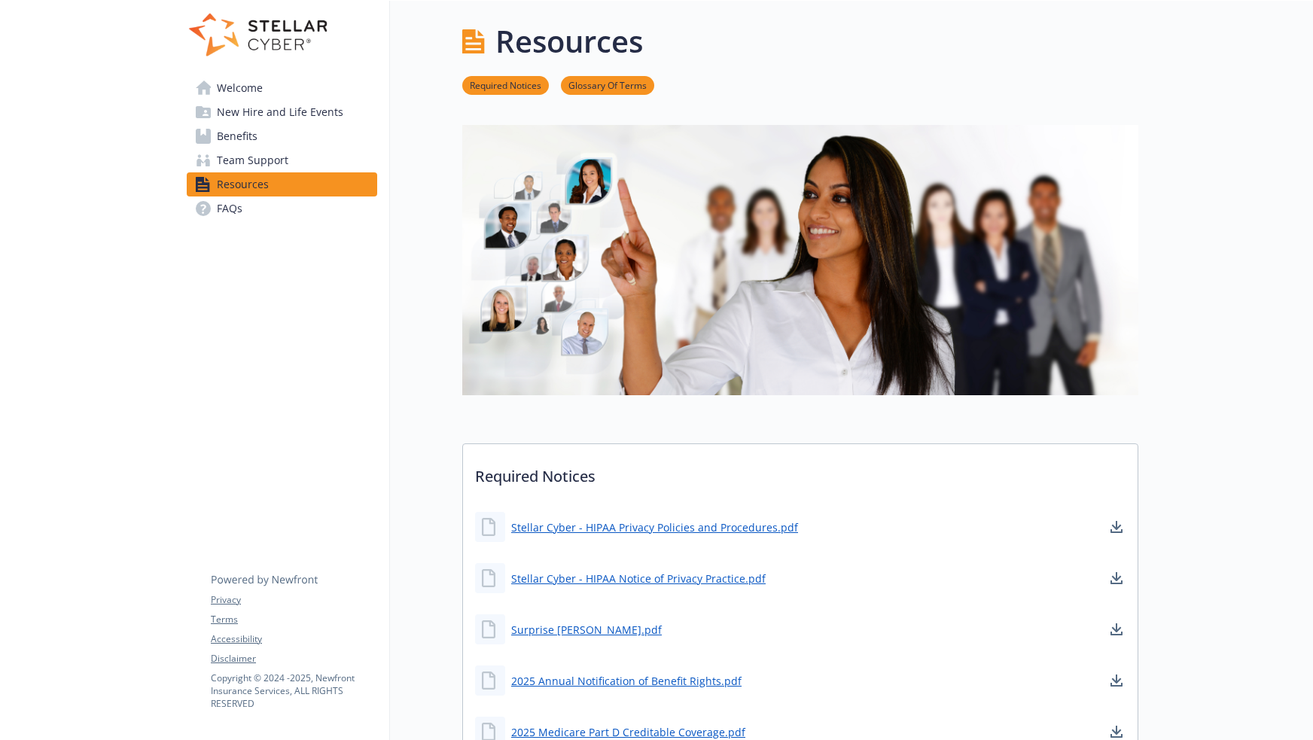  What do you see at coordinates (626, 681) in the screenshot?
I see `a: 2025 Annual Notification of Benefit Rights.pdf` at bounding box center [626, 681].